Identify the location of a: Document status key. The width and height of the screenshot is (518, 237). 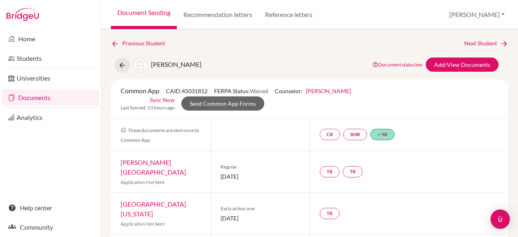
(397, 64).